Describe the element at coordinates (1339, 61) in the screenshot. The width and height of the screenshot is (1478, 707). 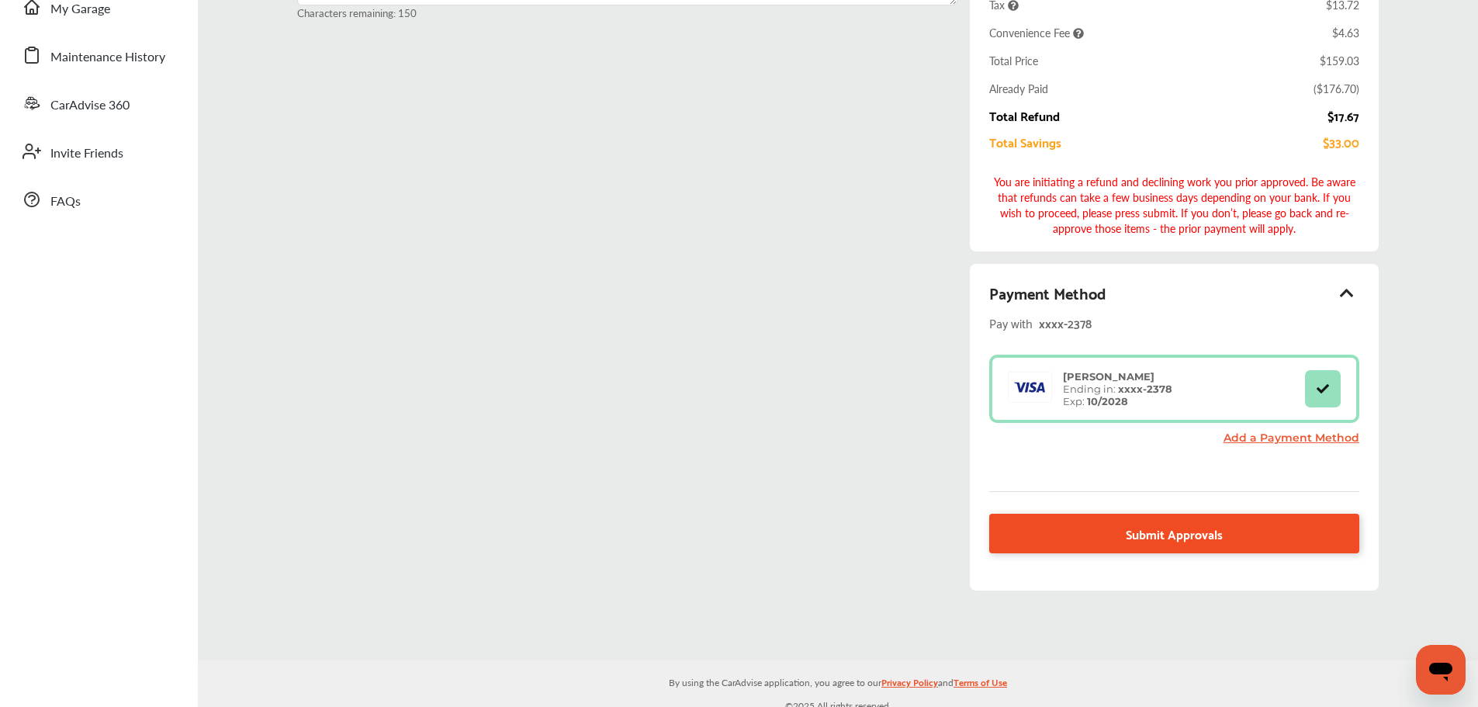
I see `div: $159.03` at that location.